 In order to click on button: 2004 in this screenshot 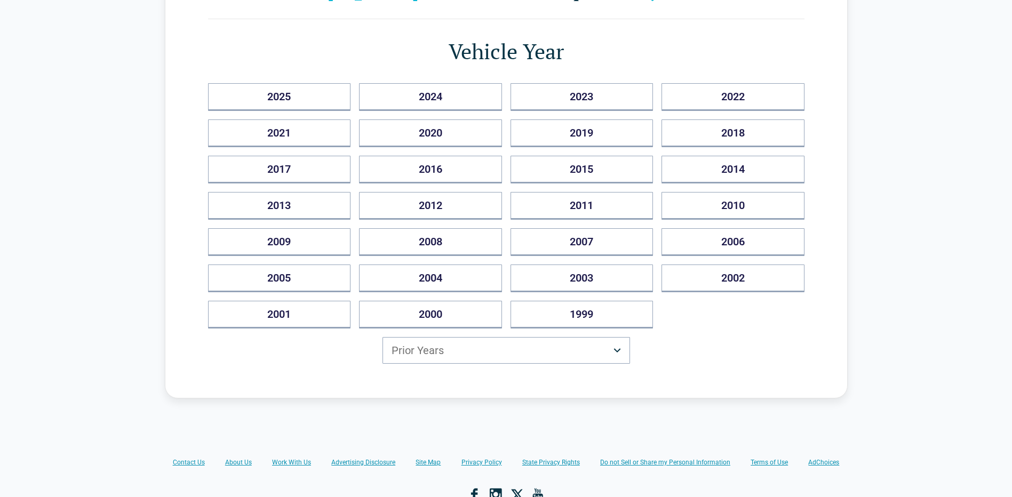, I will do `click(431, 279)`.